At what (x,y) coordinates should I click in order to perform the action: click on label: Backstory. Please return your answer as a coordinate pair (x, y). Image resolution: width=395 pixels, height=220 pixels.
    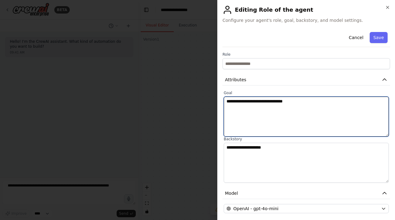
    Looking at the image, I should click on (306, 139).